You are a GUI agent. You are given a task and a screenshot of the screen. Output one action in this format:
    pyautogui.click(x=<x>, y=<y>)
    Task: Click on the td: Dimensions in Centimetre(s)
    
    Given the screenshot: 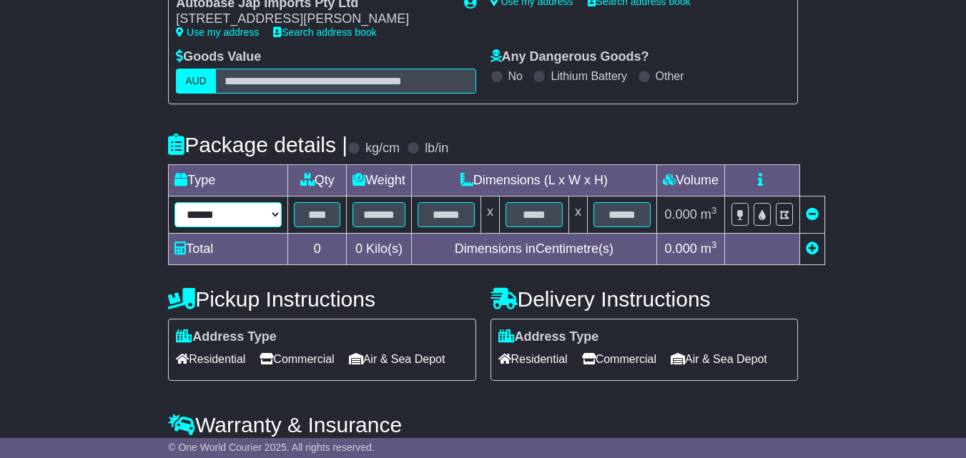 What is the action you would take?
    pyautogui.click(x=533, y=249)
    